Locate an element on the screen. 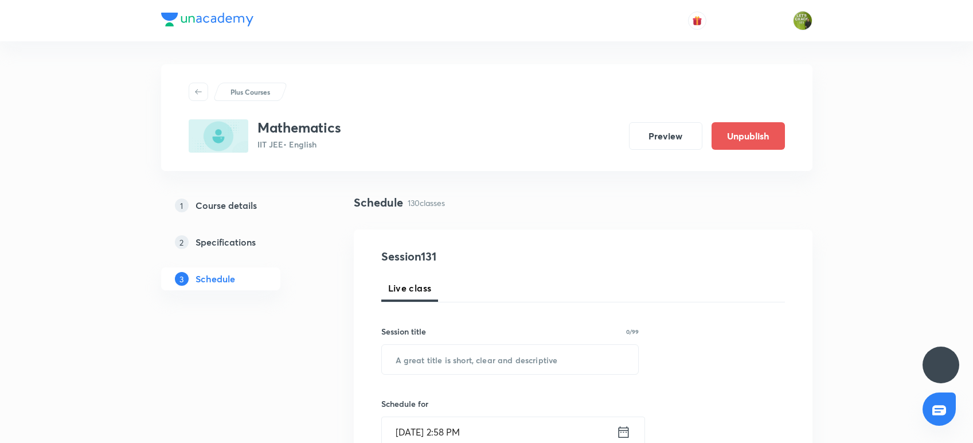 The width and height of the screenshot is (973, 443). h5: Schedule is located at coordinates (215, 279).